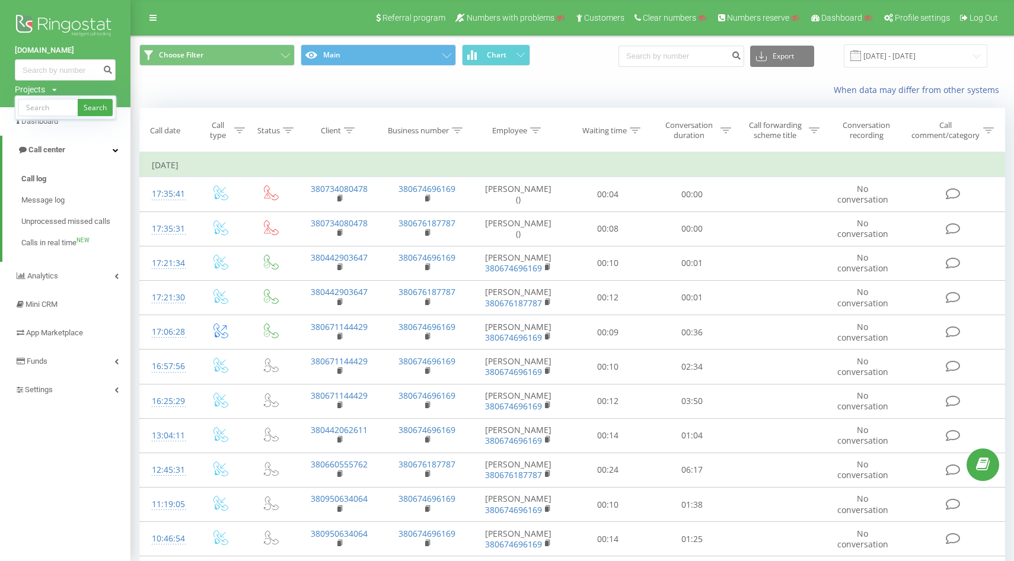 The image size is (1014, 561). I want to click on span: Clear numbers, so click(669, 18).